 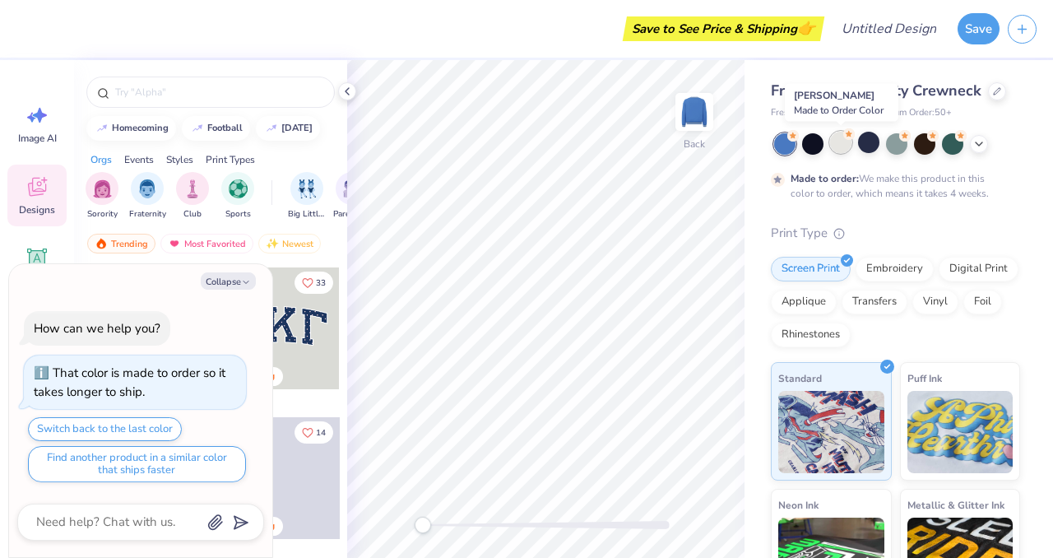 I want to click on button: Save, so click(x=978, y=29).